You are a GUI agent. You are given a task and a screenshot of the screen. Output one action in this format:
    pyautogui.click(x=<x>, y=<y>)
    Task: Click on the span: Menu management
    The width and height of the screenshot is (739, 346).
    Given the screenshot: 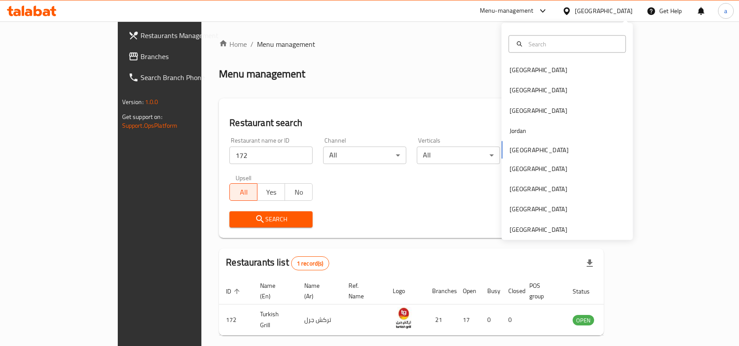 What is the action you would take?
    pyautogui.click(x=286, y=44)
    